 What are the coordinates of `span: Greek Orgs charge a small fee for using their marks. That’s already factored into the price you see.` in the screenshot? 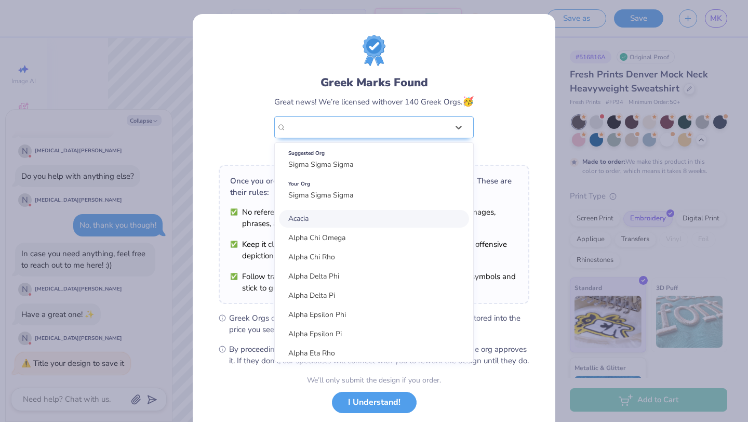 It's located at (379, 323).